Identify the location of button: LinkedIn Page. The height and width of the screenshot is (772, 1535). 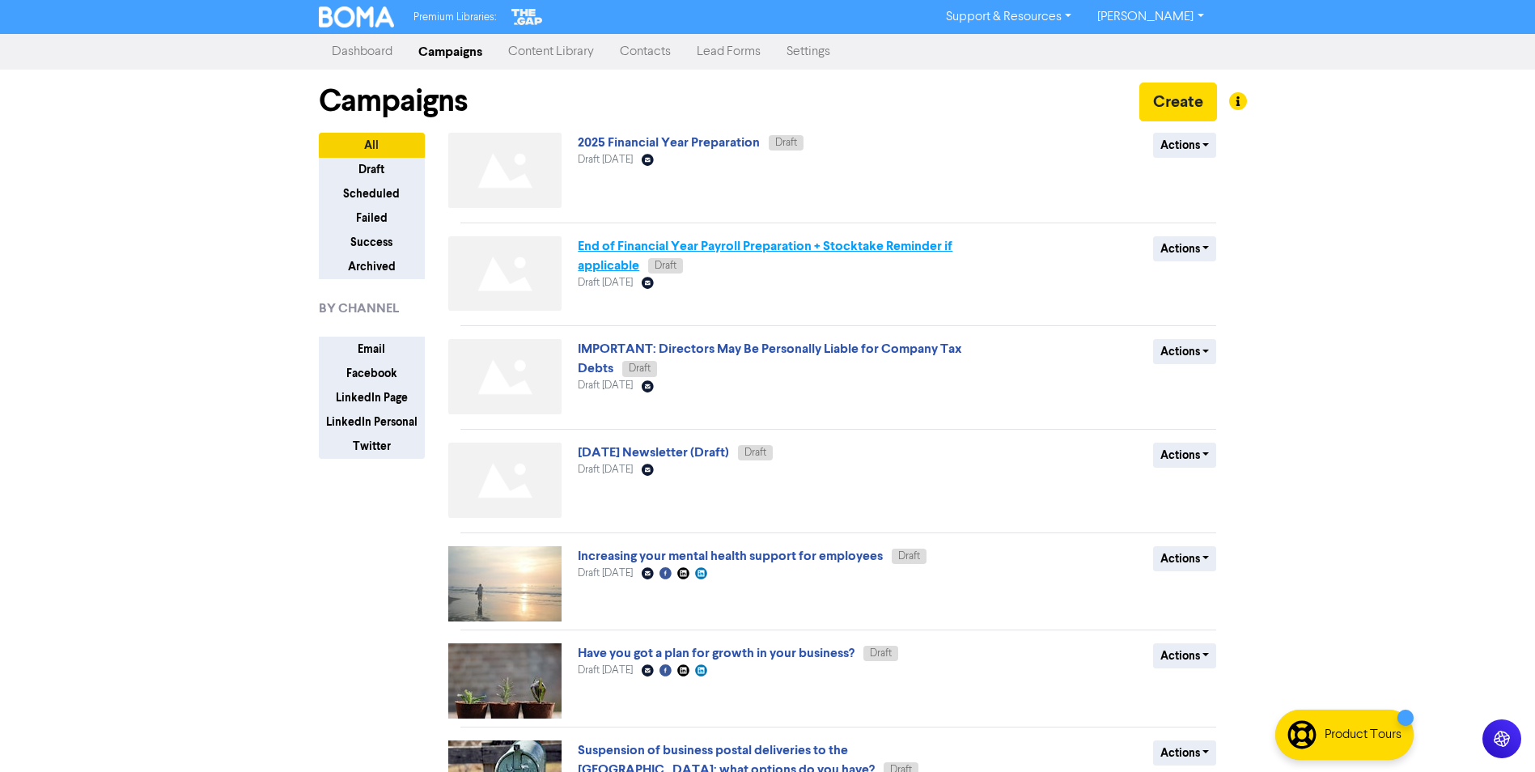
(371, 397).